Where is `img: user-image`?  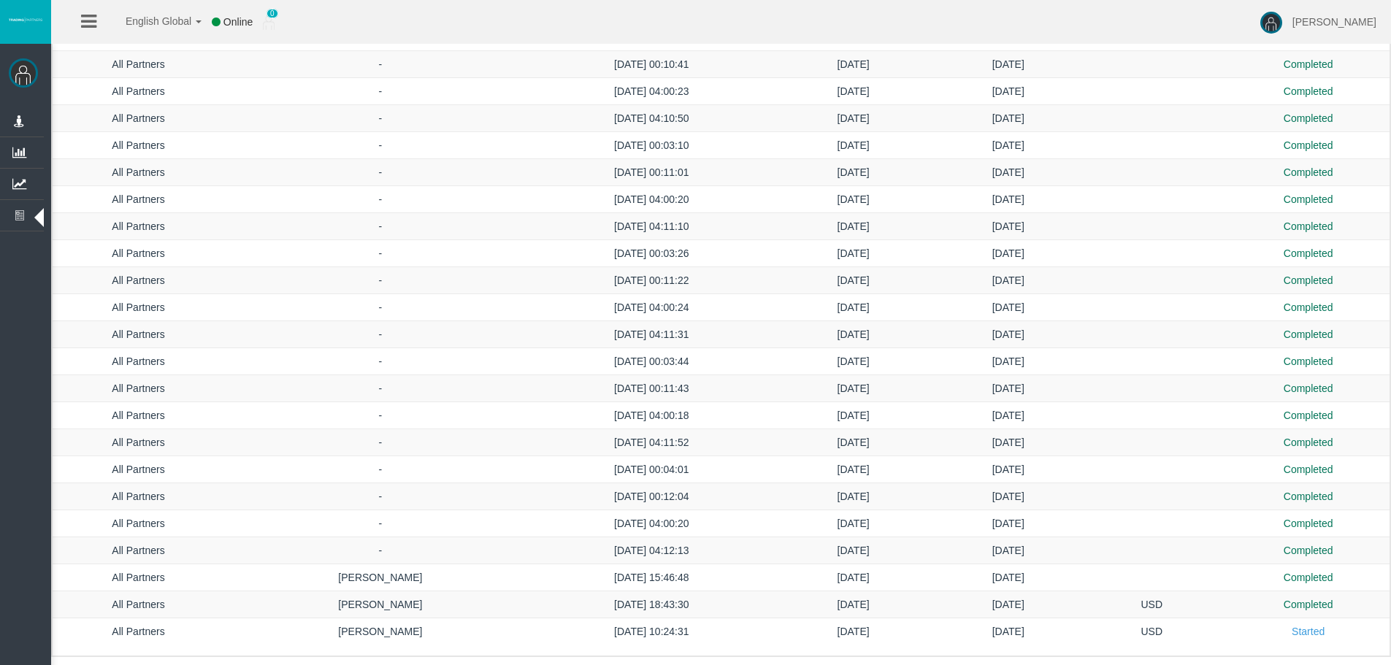 img: user-image is located at coordinates (1272, 23).